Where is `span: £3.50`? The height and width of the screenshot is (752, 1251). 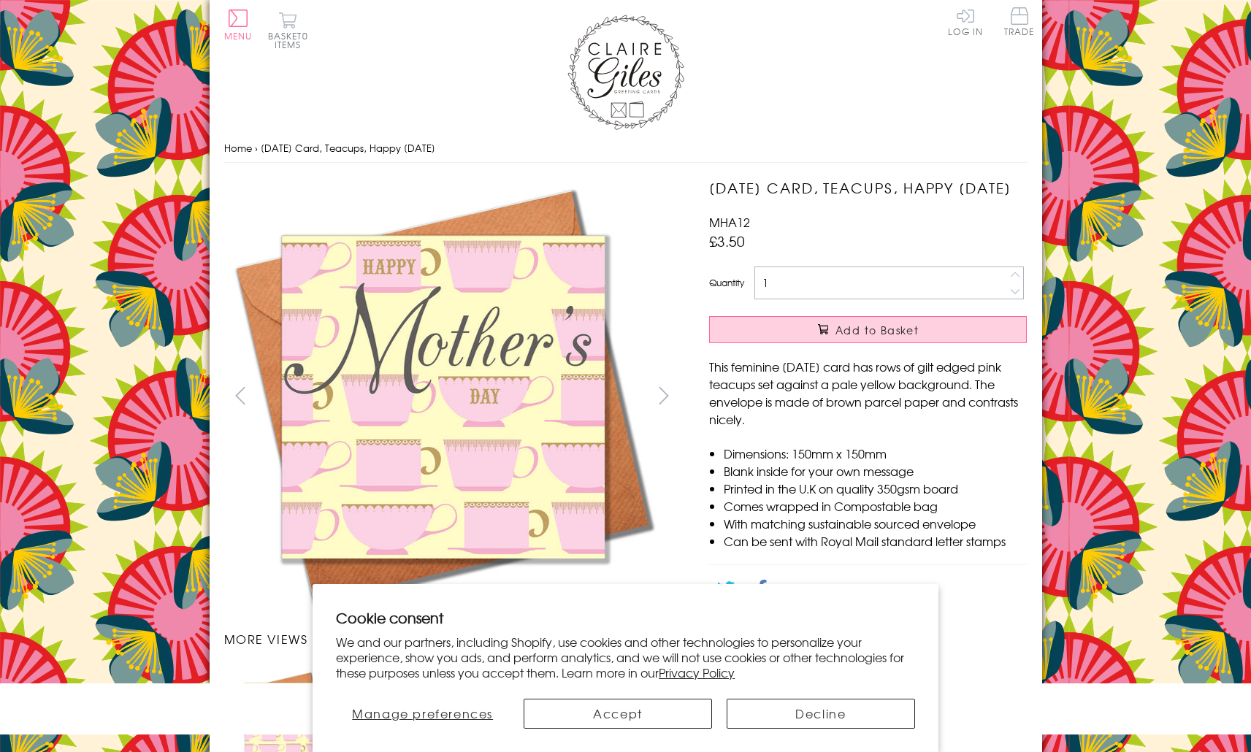
span: £3.50 is located at coordinates (727, 241).